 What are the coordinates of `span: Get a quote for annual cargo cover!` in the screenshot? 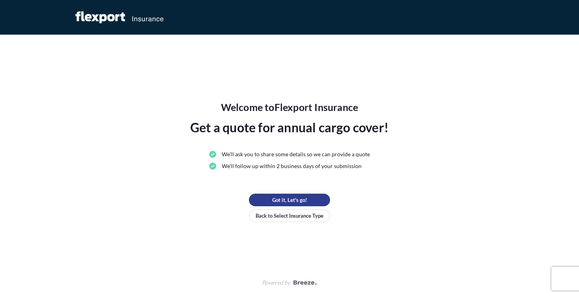 It's located at (289, 128).